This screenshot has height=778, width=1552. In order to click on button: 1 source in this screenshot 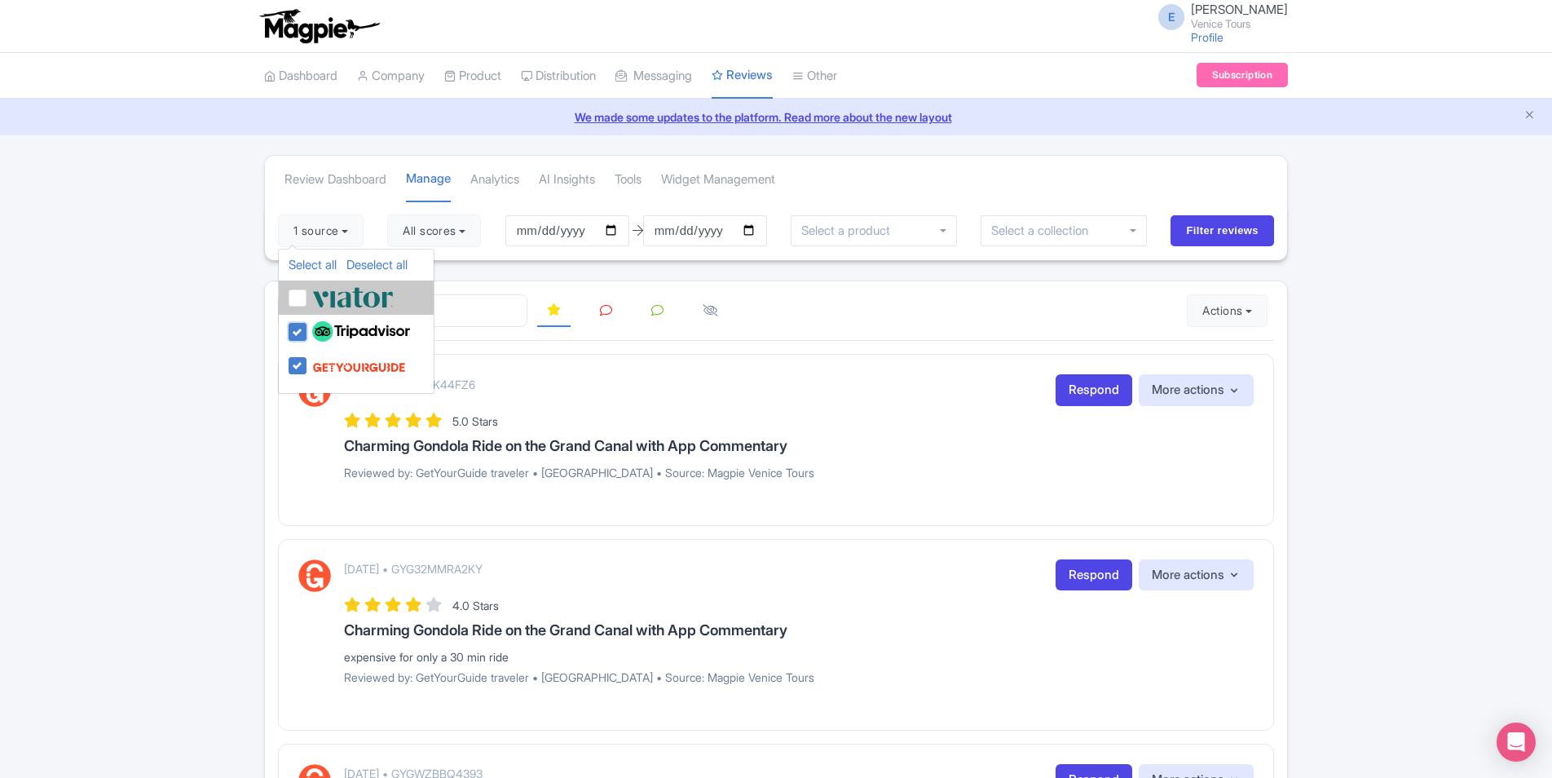, I will do `click(320, 231)`.